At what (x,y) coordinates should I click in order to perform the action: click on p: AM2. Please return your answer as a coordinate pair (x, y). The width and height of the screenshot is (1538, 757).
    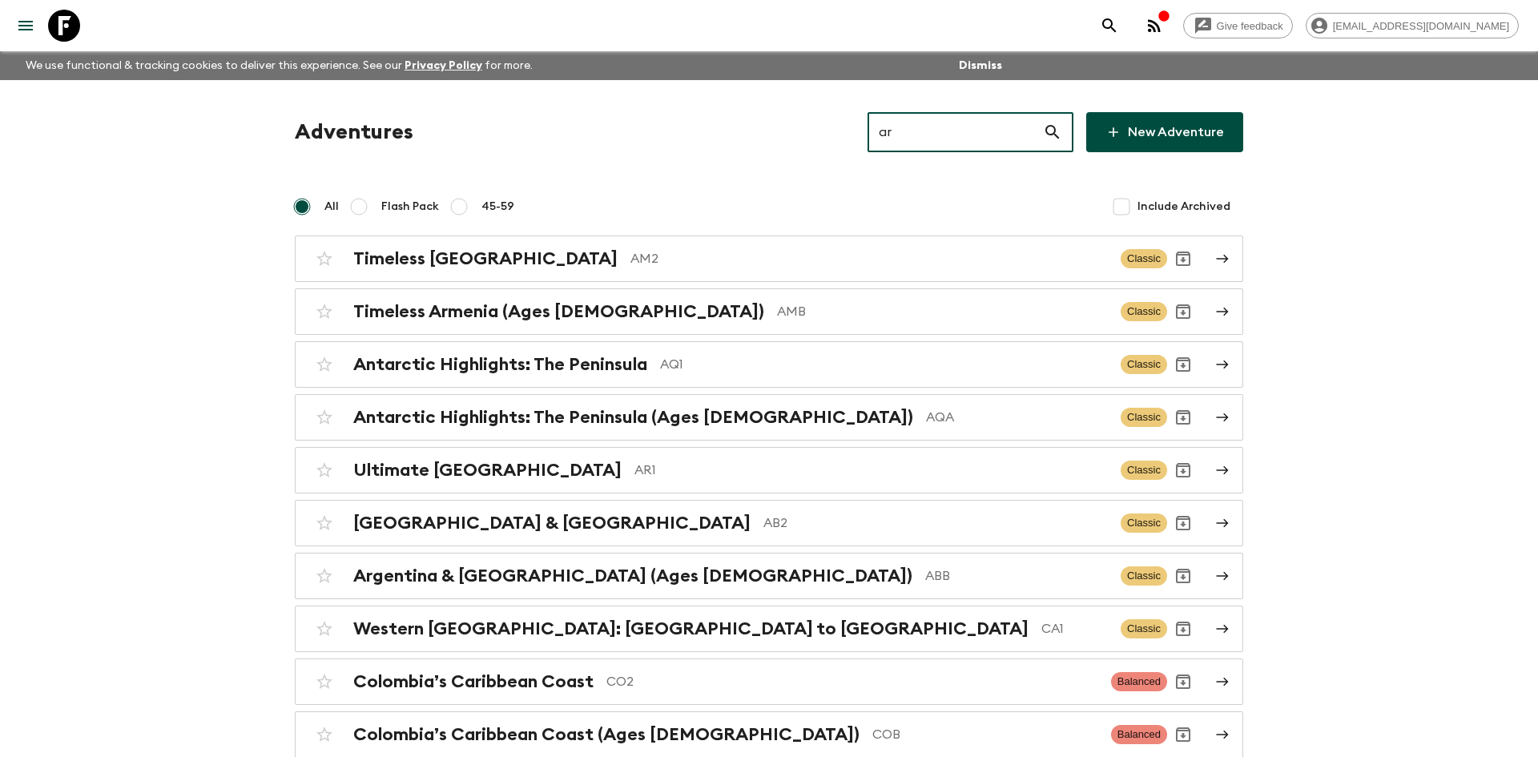
    Looking at the image, I should click on (869, 259).